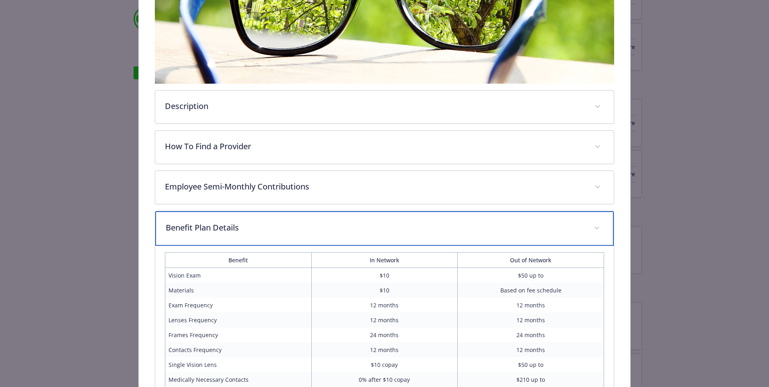 This screenshot has width=769, height=387. Describe the element at coordinates (531, 290) in the screenshot. I see `td: Based on fee schedule` at that location.